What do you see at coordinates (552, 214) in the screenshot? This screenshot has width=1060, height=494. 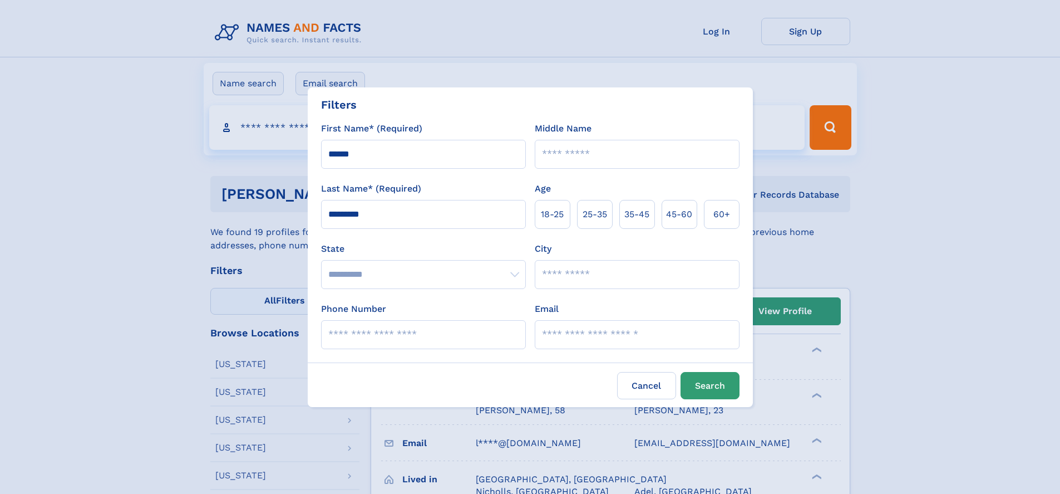 I see `span: 18‑25` at bounding box center [552, 214].